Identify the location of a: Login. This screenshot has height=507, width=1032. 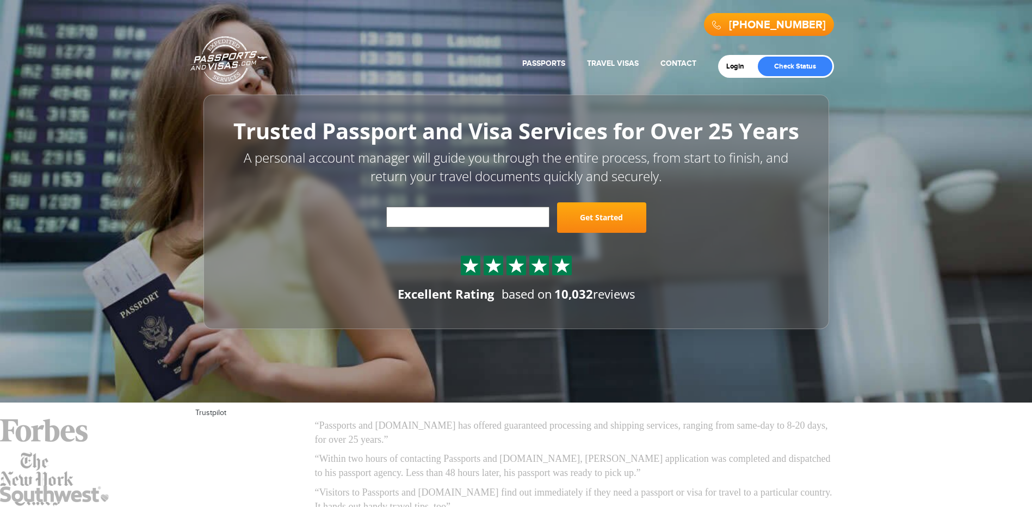
(739, 66).